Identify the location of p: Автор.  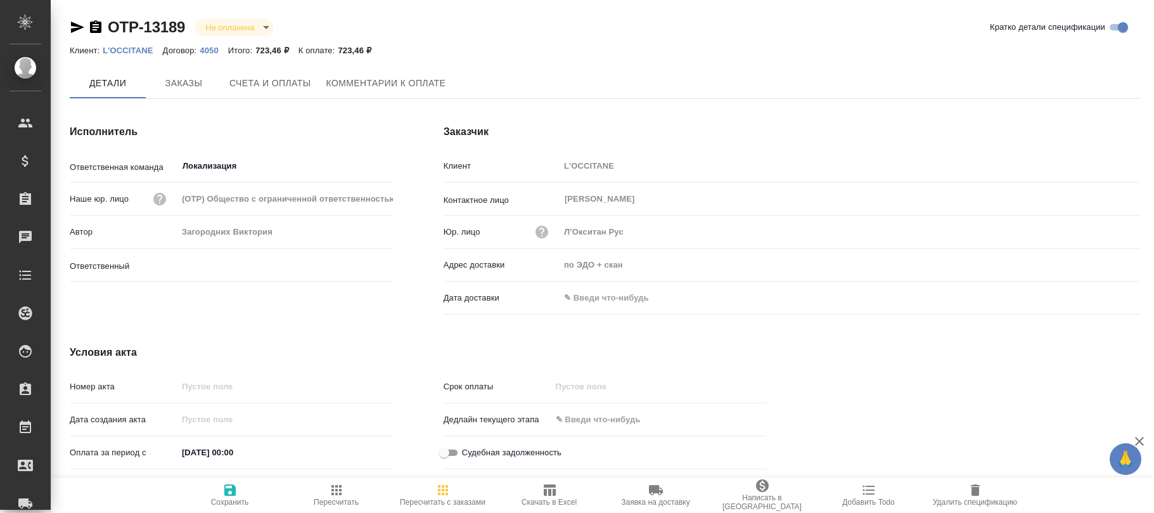
(124, 232).